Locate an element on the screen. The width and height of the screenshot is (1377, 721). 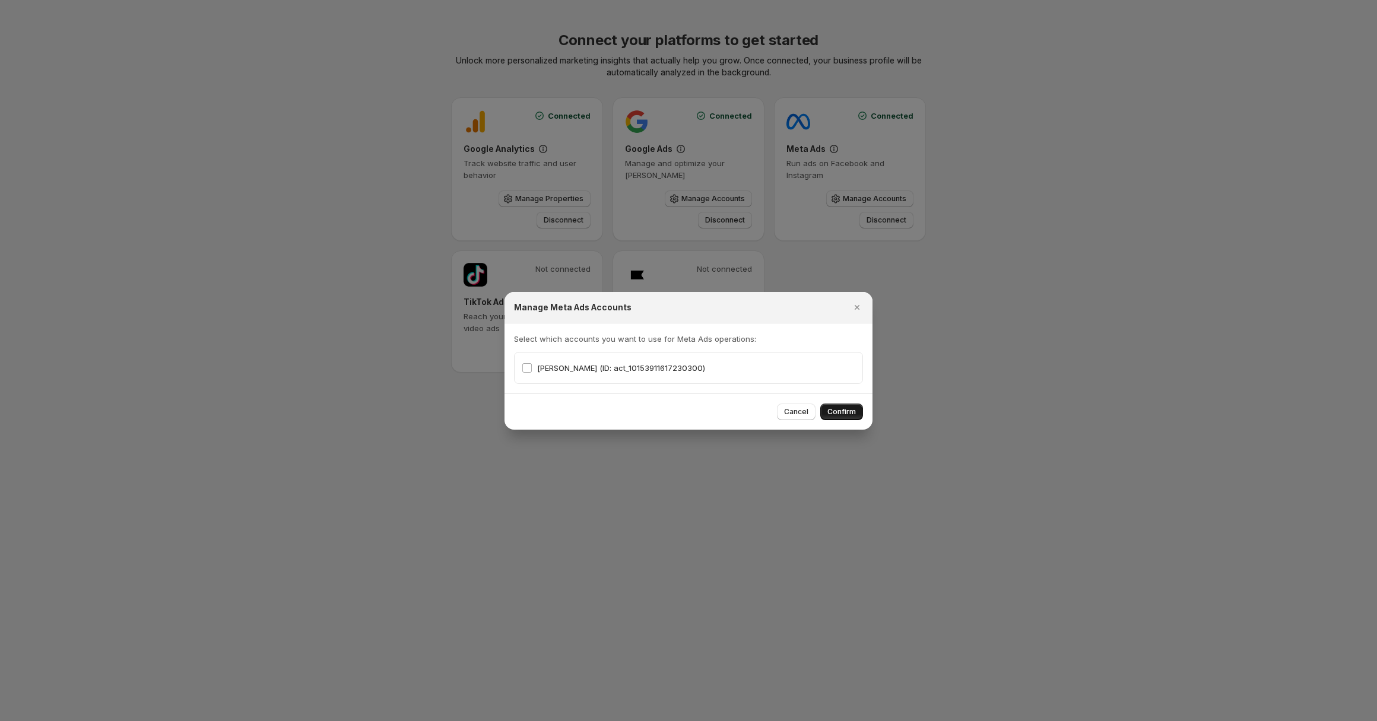
button: Close is located at coordinates (857, 307).